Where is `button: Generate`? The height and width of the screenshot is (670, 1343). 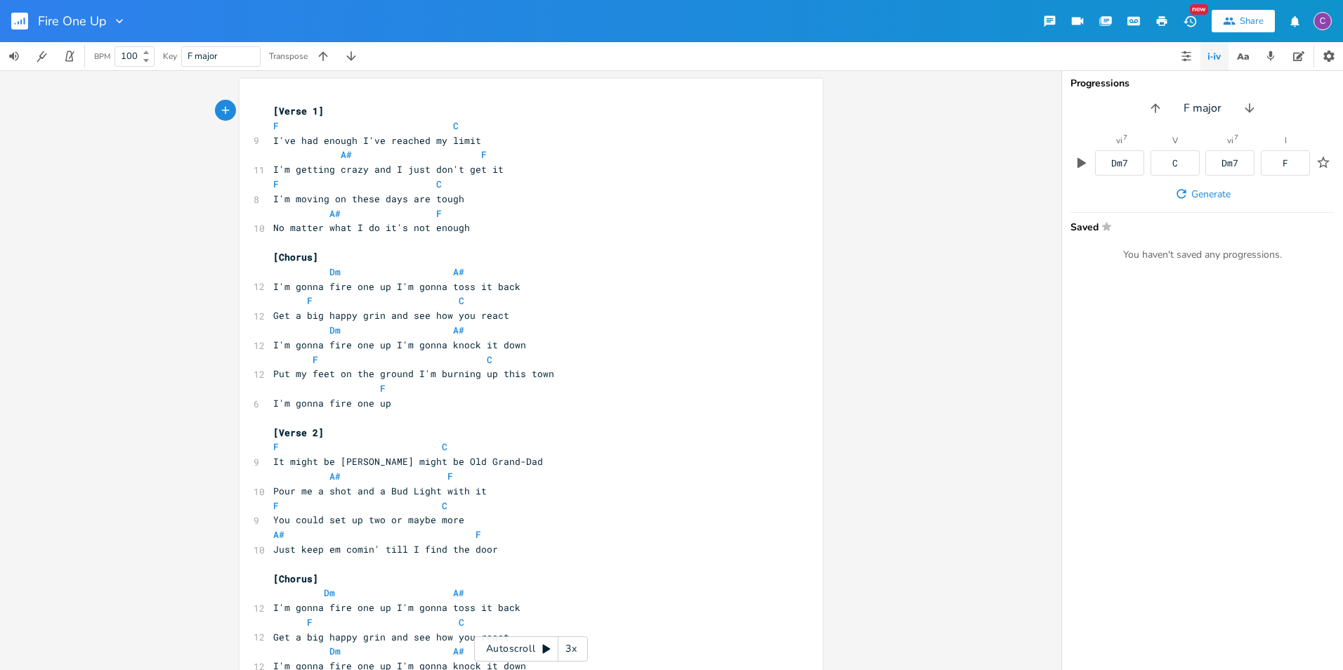
button: Generate is located at coordinates (1203, 194).